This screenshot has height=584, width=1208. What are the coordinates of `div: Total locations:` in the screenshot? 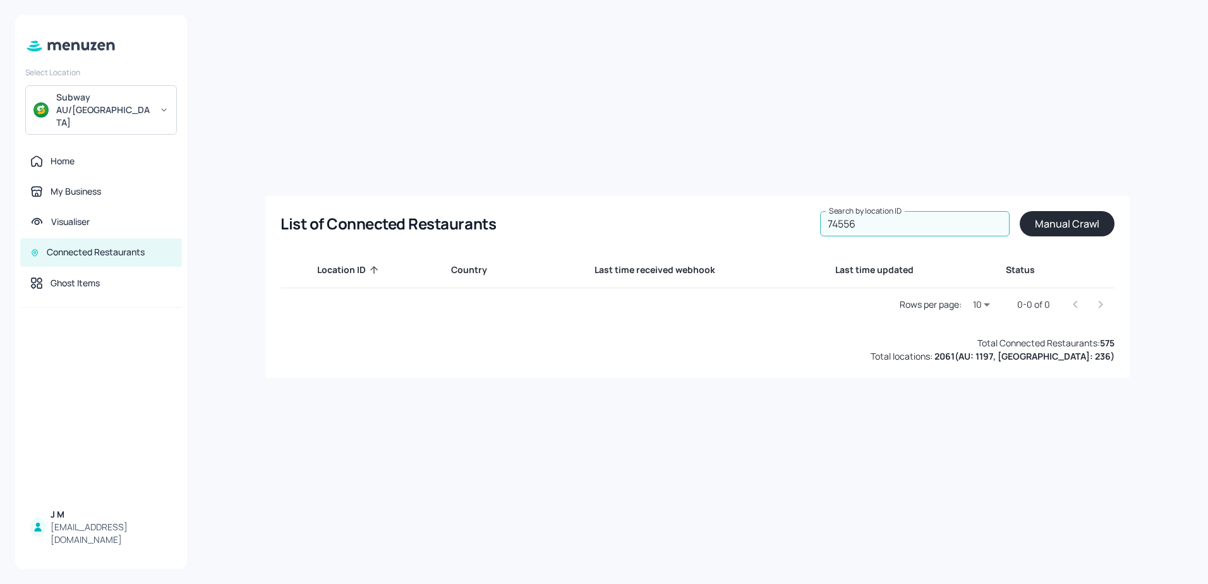 It's located at (992, 356).